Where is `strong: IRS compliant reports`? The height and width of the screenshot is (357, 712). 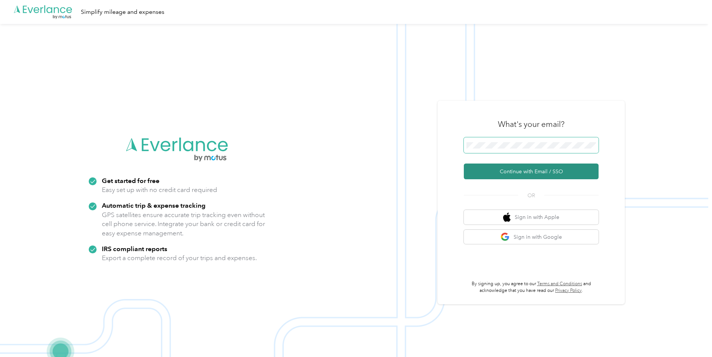 strong: IRS compliant reports is located at coordinates (134, 249).